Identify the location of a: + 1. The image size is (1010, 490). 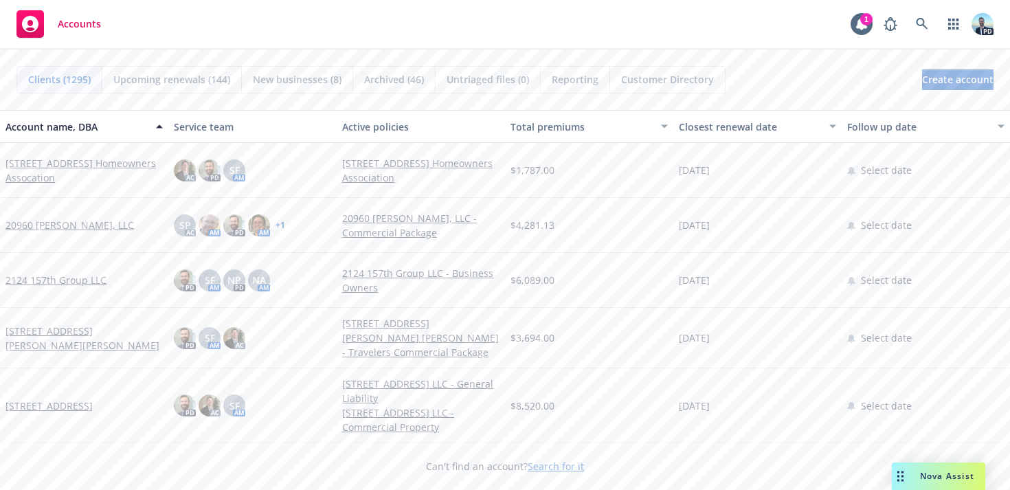
(280, 225).